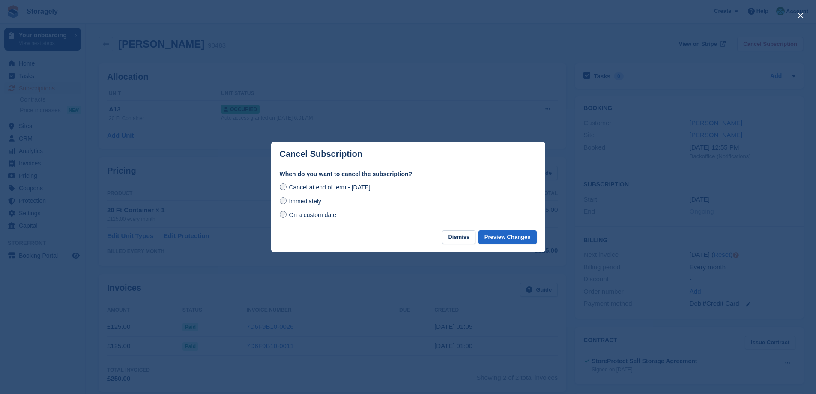  Describe the element at coordinates (283, 214) in the screenshot. I see `input: On a custom date` at that location.